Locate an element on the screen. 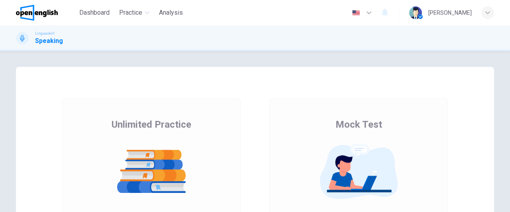 This screenshot has width=510, height=212. h1: Speaking is located at coordinates (49, 41).